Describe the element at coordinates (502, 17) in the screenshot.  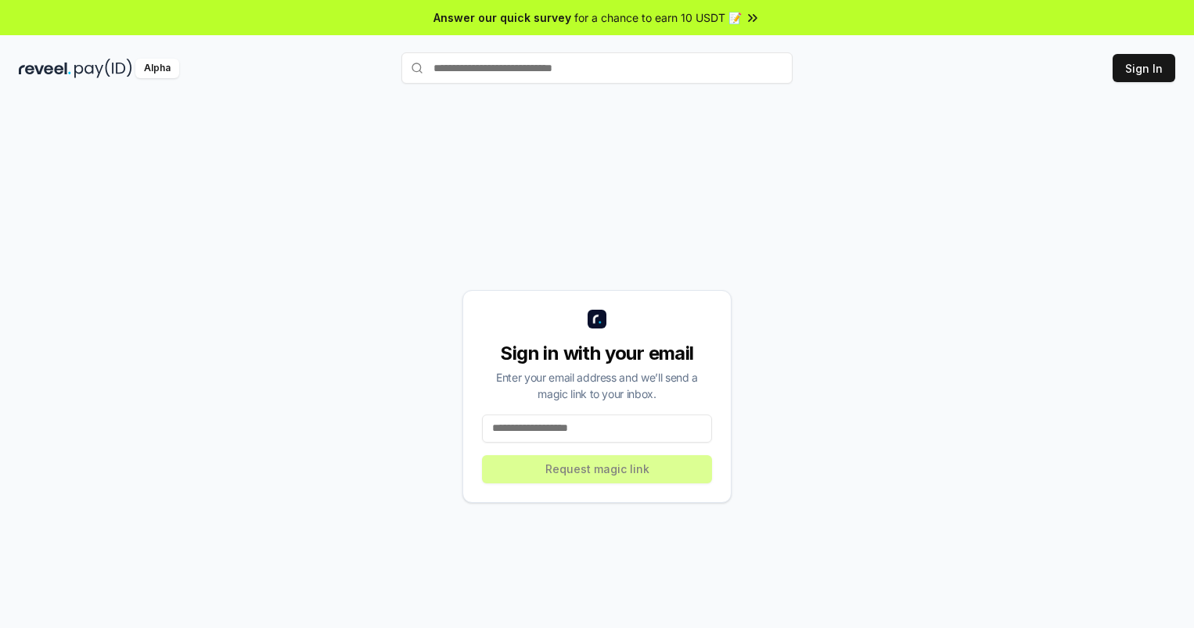
I see `span: Answer our quick survey` at that location.